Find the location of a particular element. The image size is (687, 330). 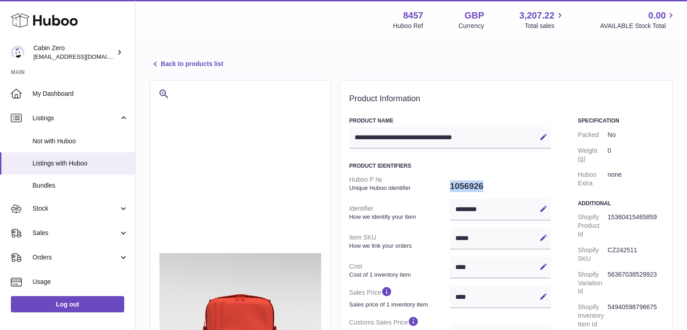

span: Total sales is located at coordinates (544, 26).